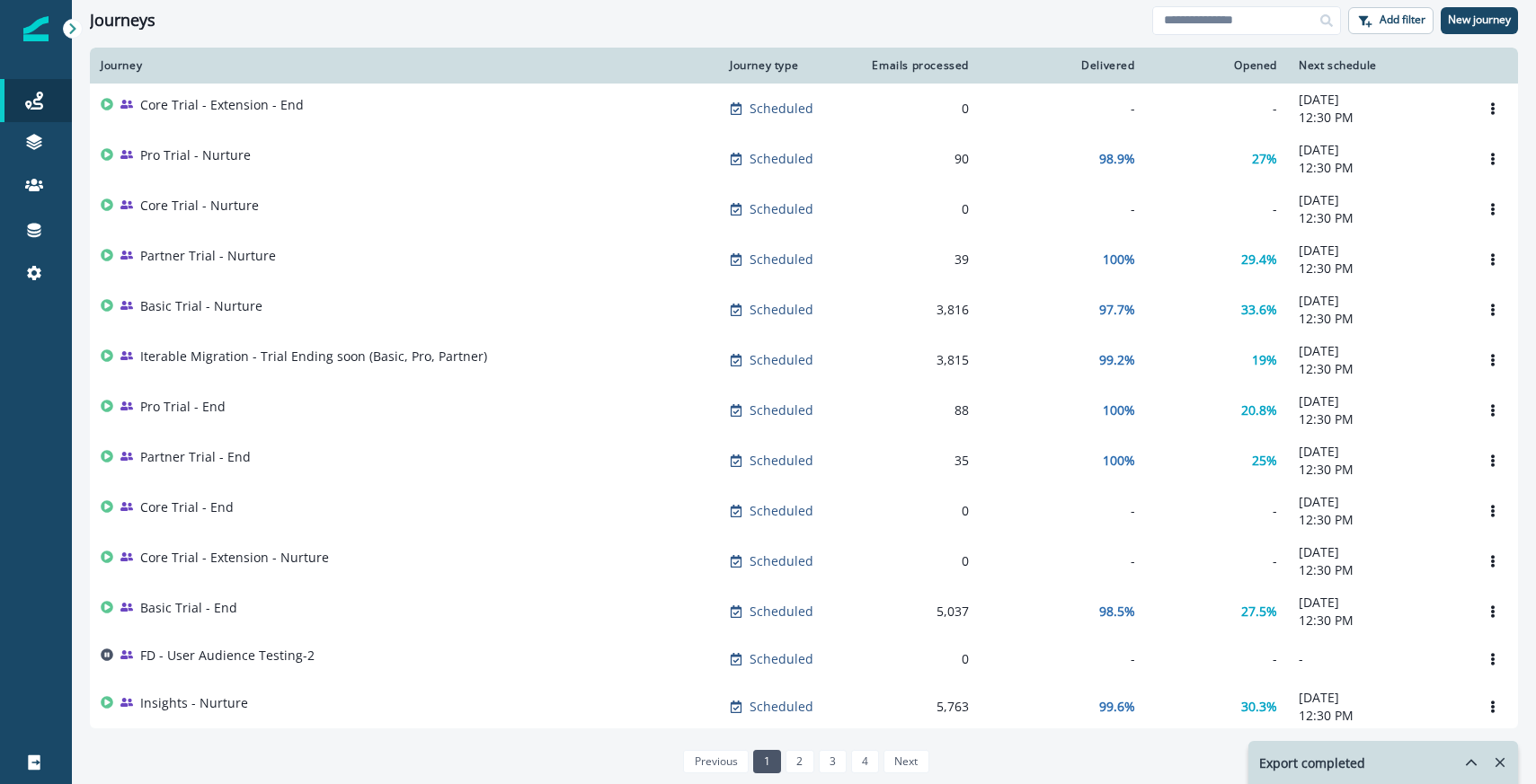 Image resolution: width=1536 pixels, height=784 pixels. I want to click on a: Page 1 is your current page, so click(767, 762).